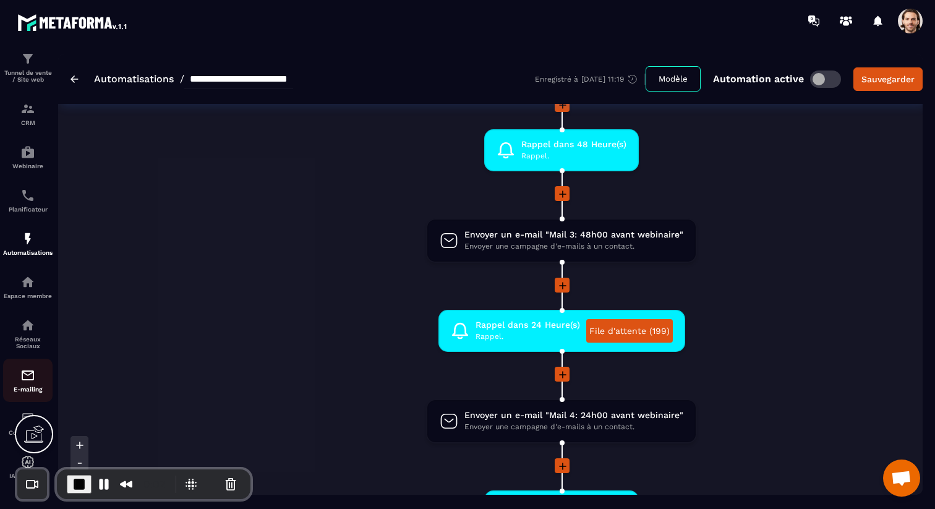 The image size is (935, 509). I want to click on a: formationformationTunnel de vente / Site web, so click(28, 67).